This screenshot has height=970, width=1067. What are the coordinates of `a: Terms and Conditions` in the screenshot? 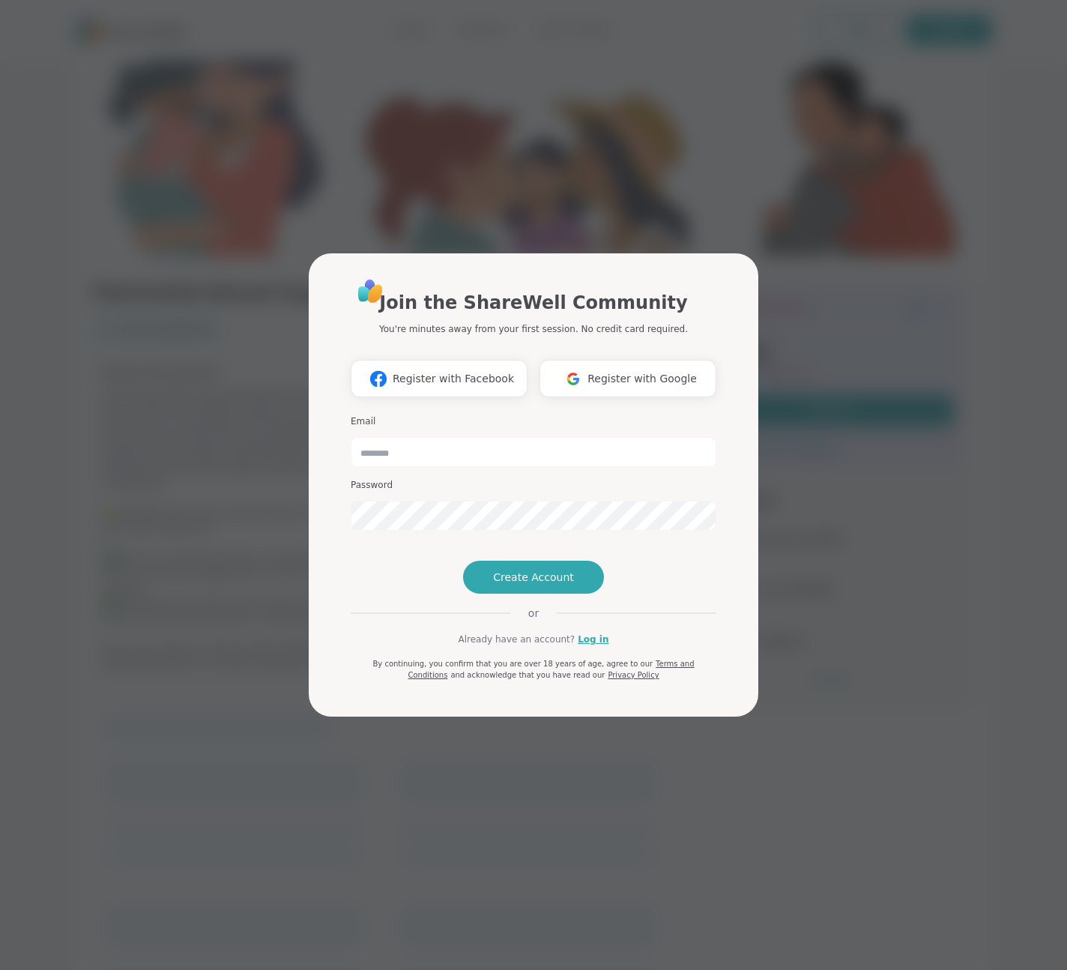 It's located at (551, 669).